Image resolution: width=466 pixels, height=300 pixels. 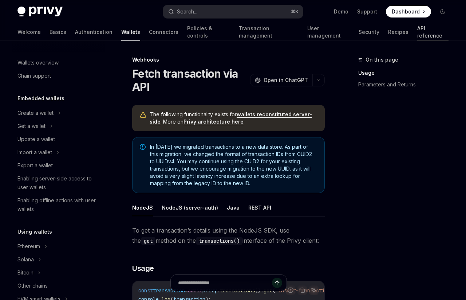 I want to click on a: Policies & controls, so click(x=209, y=32).